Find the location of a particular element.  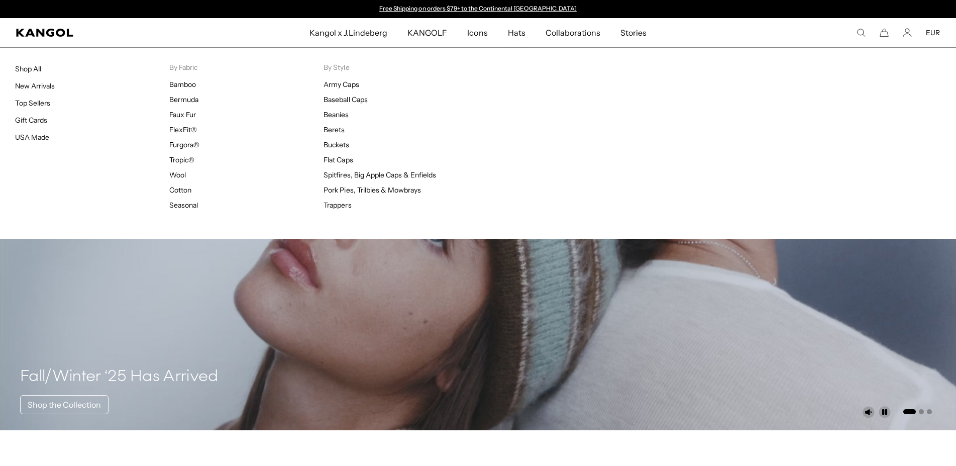

a: Icons is located at coordinates (477, 33).